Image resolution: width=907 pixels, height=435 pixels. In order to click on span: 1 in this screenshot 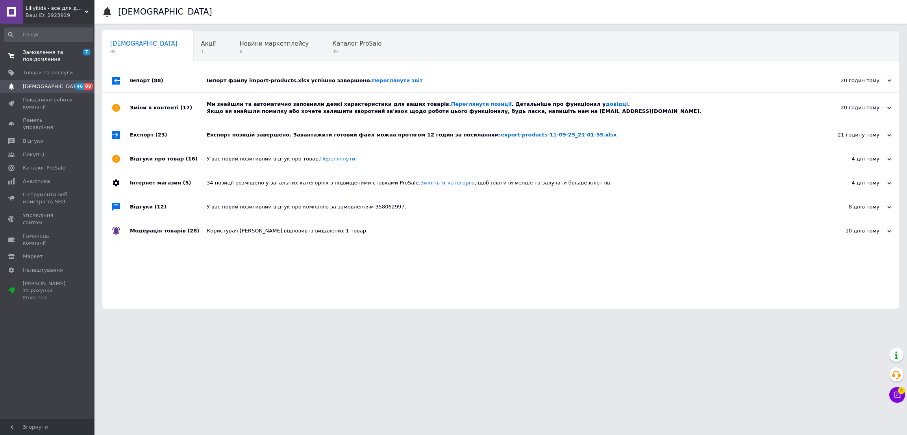, I will do `click(209, 52)`.